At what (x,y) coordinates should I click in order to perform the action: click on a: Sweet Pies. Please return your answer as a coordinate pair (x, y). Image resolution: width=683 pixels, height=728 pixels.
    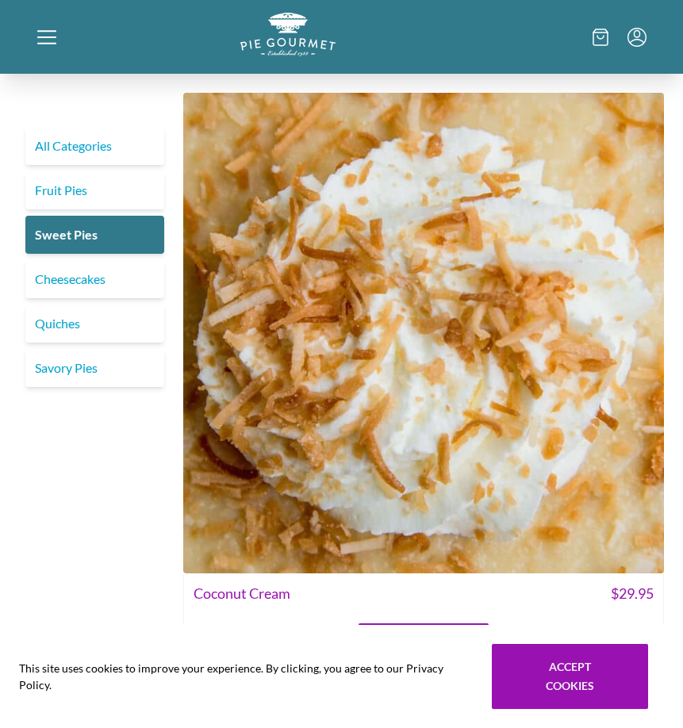
    Looking at the image, I should click on (94, 235).